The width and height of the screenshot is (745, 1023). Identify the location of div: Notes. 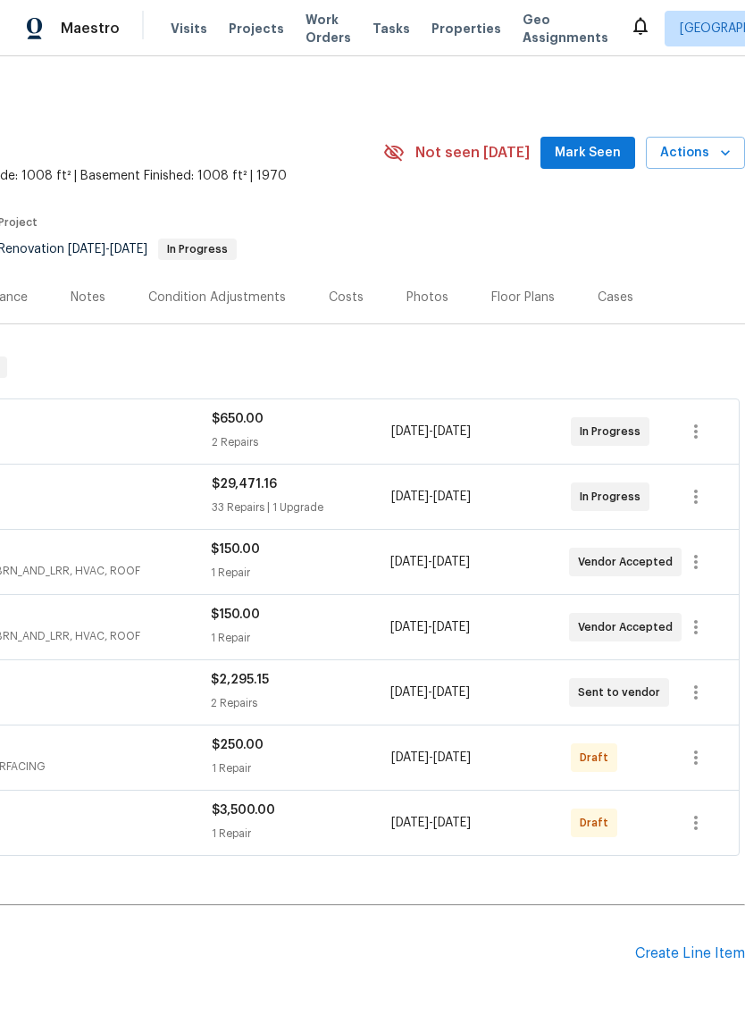
(88, 297).